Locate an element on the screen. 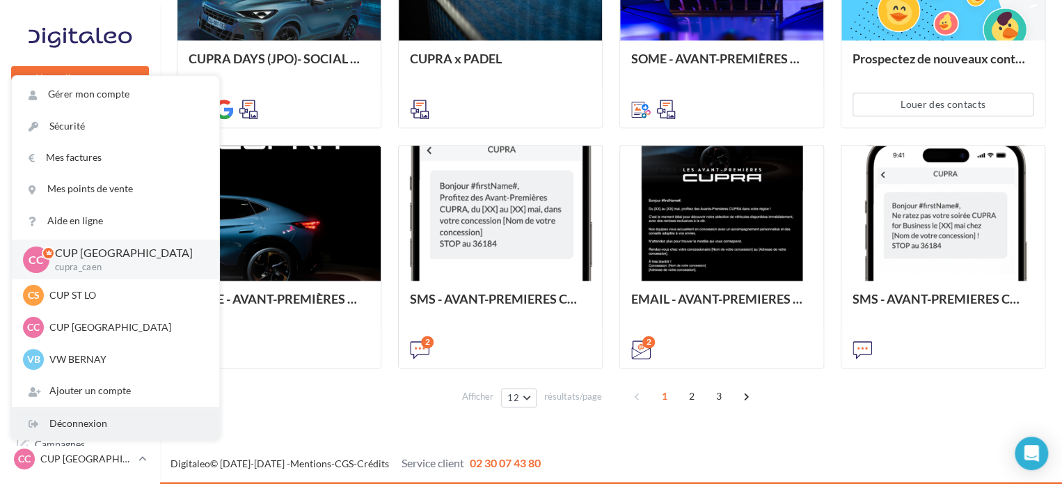  button: 12 is located at coordinates (519, 398).